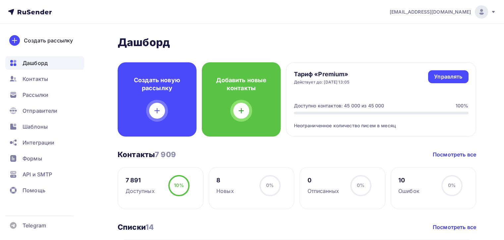 This screenshot has height=240, width=504. What do you see at coordinates (462, 106) in the screenshot?
I see `div: 100%` at bounding box center [462, 106].